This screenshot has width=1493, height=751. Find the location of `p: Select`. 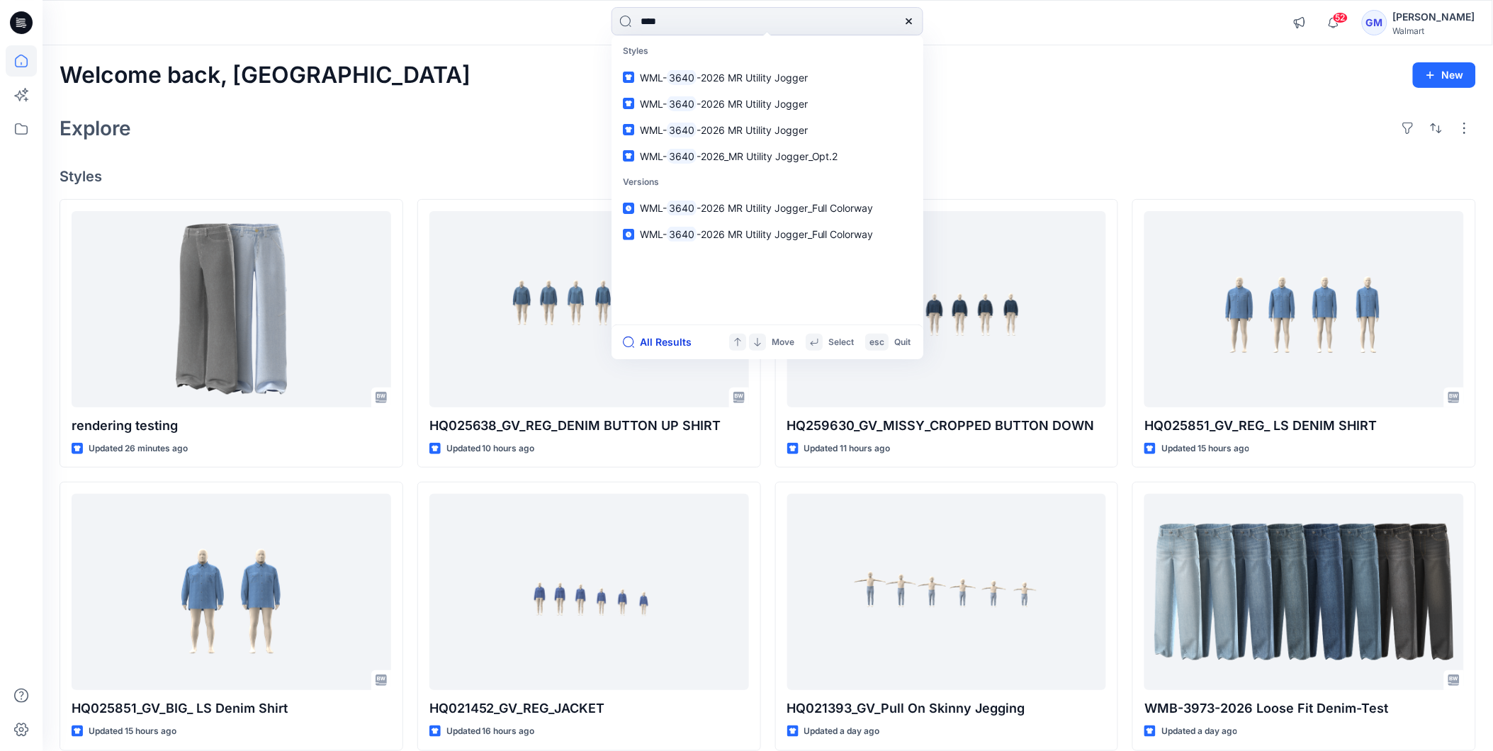

p: Select is located at coordinates (841, 342).